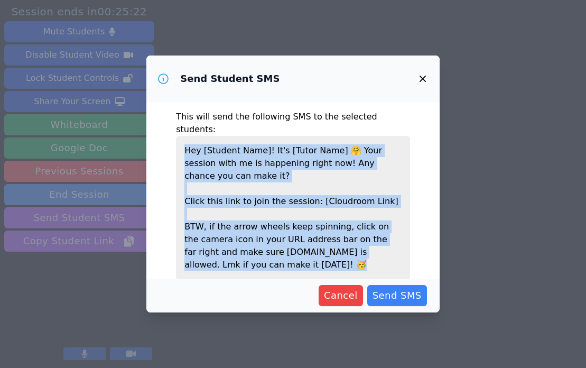 The height and width of the screenshot is (368, 586). I want to click on span: happy, so click(356, 150).